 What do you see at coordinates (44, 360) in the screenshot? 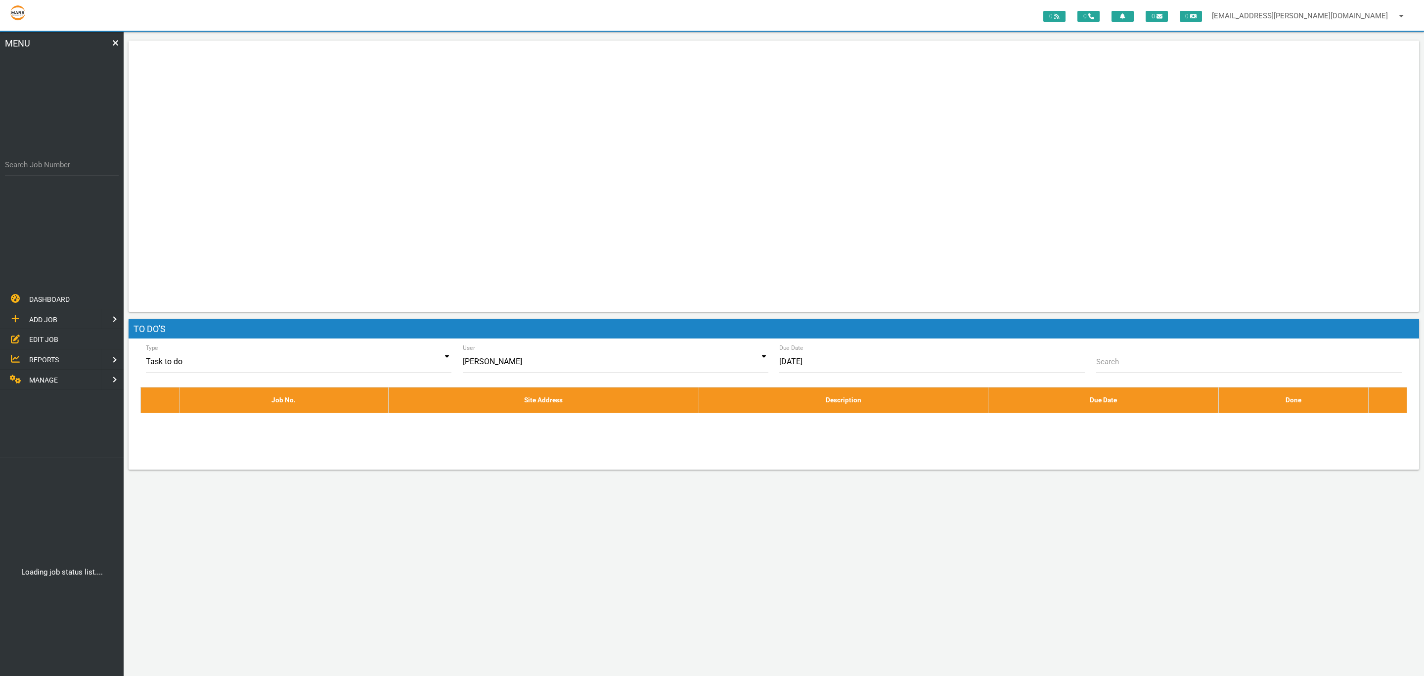
I see `span: REPORTS` at bounding box center [44, 360].